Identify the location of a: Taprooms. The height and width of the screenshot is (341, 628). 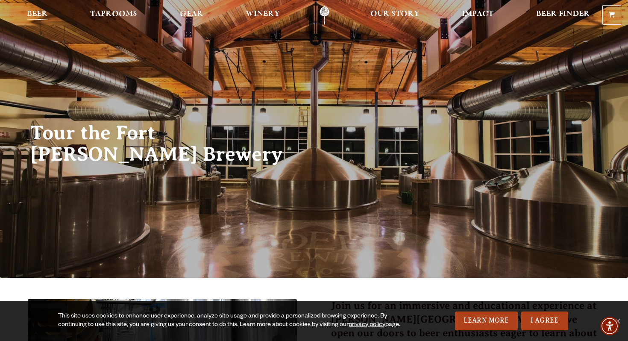
(114, 15).